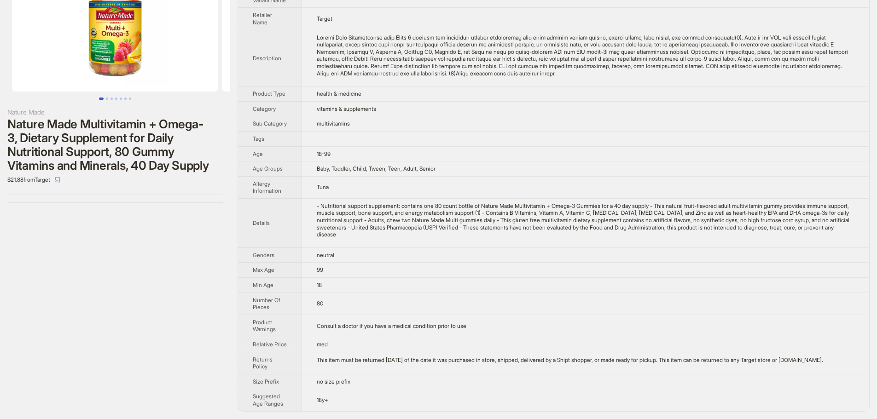  What do you see at coordinates (391, 326) in the screenshot?
I see `span: Consult a doctor if you have a medical condition prior to use` at bounding box center [391, 326].